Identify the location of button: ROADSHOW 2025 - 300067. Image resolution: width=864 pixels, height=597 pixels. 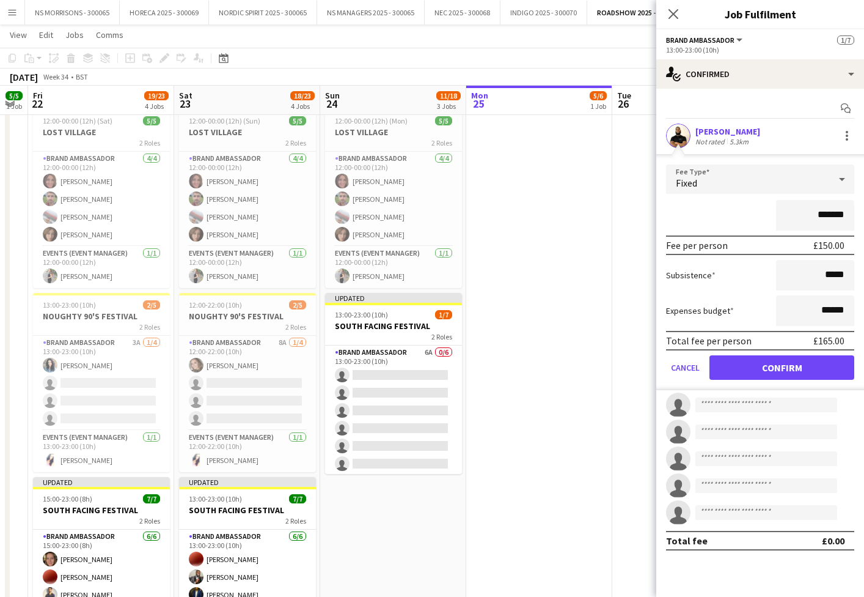
(638, 12).